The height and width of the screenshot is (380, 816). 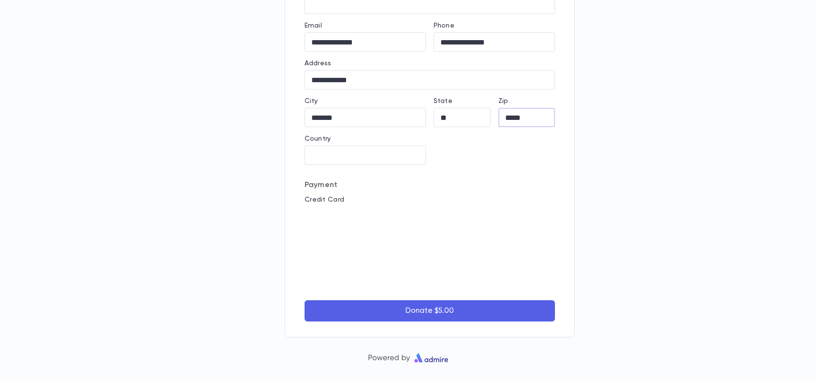 I want to click on label: City, so click(x=311, y=101).